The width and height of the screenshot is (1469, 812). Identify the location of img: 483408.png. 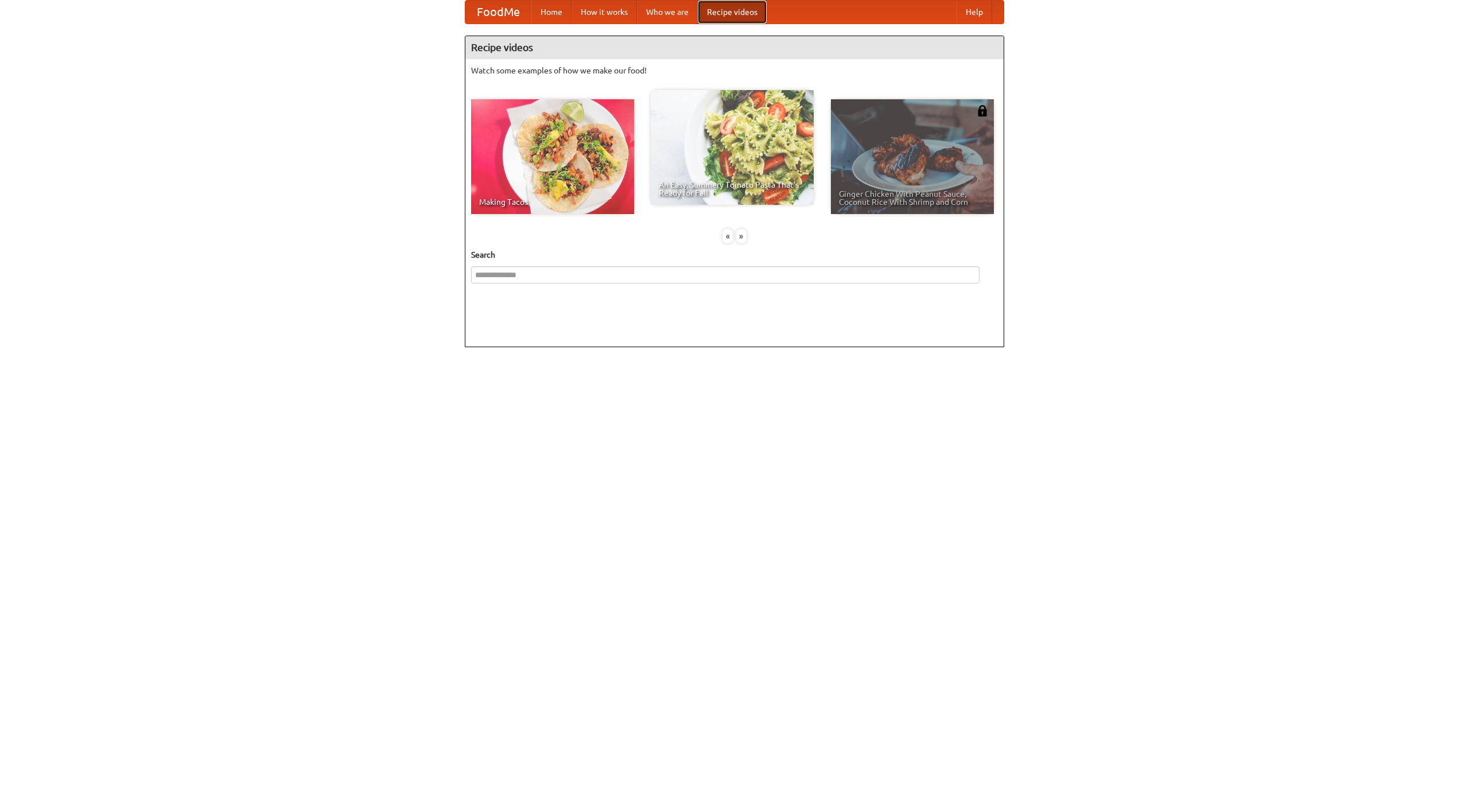
(982, 111).